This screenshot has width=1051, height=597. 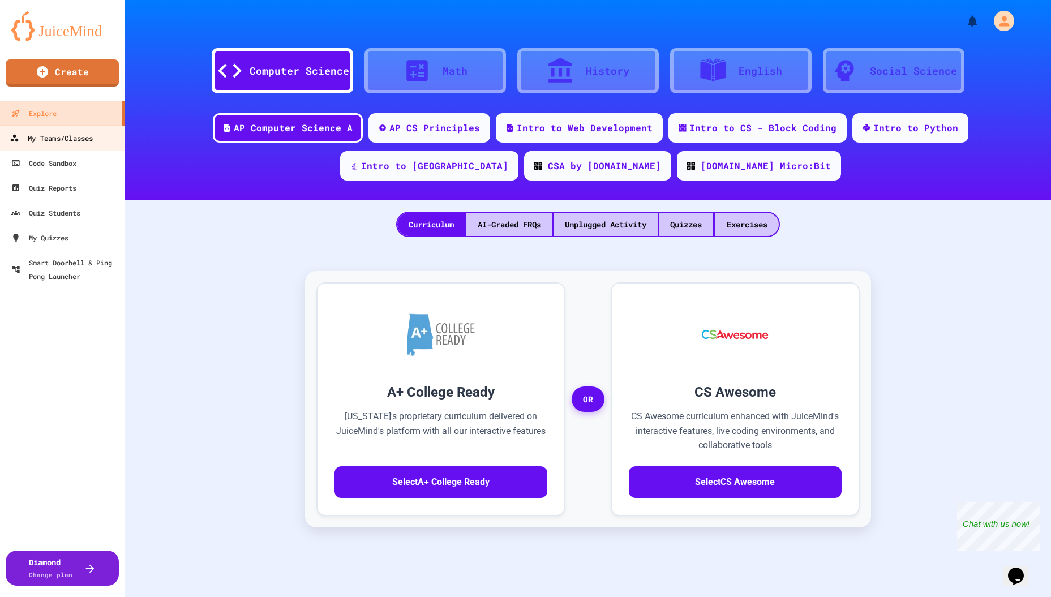 I want to click on div: AI-Graded FRQs, so click(x=509, y=224).